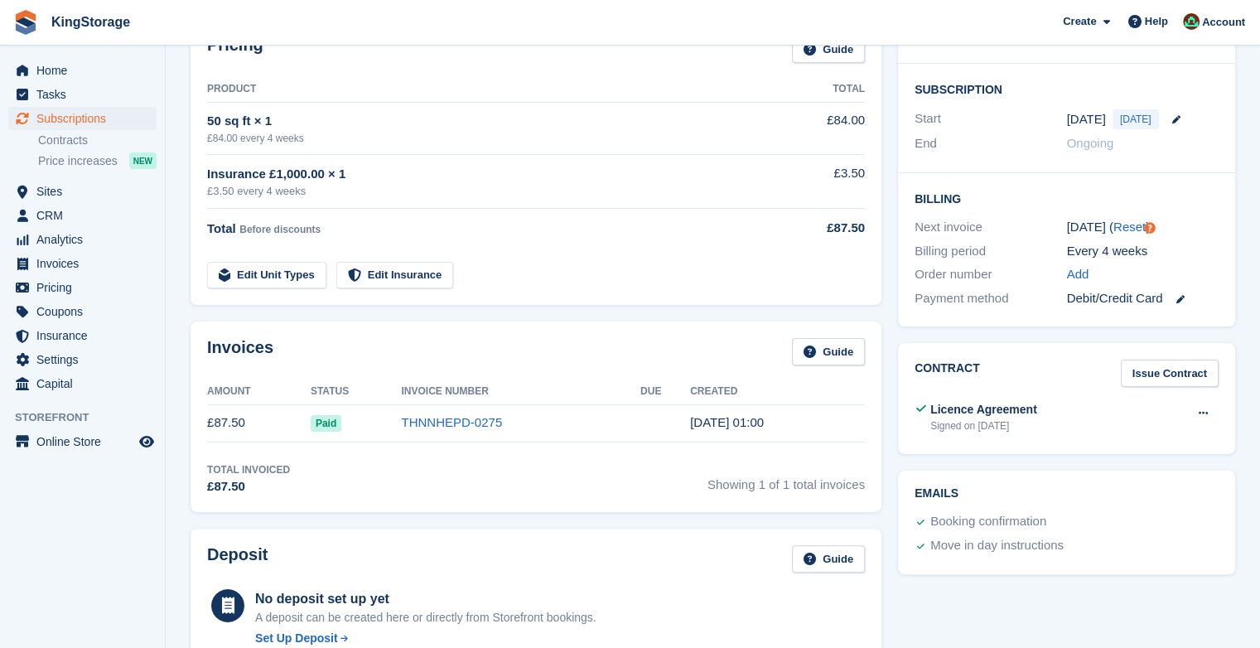  What do you see at coordinates (991, 227) in the screenshot?
I see `div: Next invoice` at bounding box center [991, 227].